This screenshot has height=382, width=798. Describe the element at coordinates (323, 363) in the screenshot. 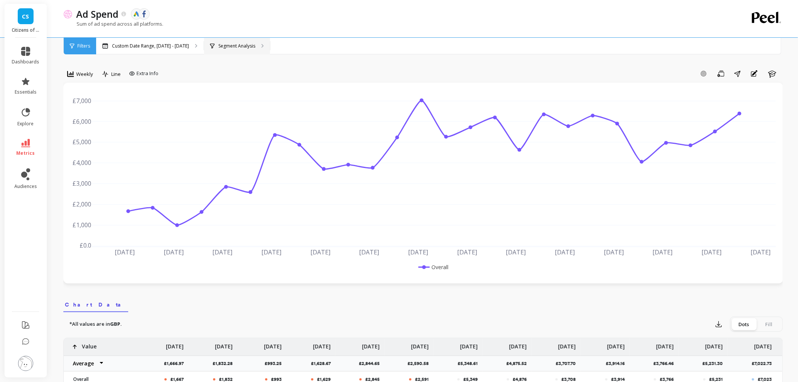

I see `p: £1,628.67` at that location.